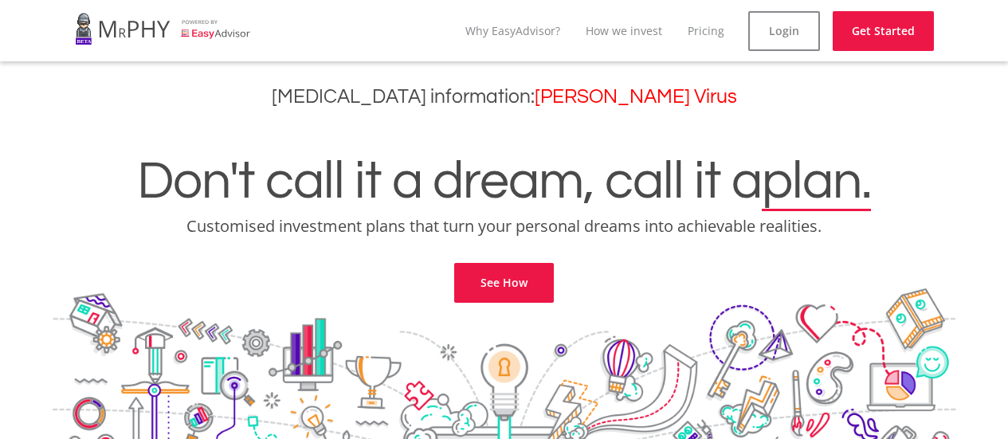 The height and width of the screenshot is (439, 1008). What do you see at coordinates (624, 30) in the screenshot?
I see `a: How we invest` at bounding box center [624, 30].